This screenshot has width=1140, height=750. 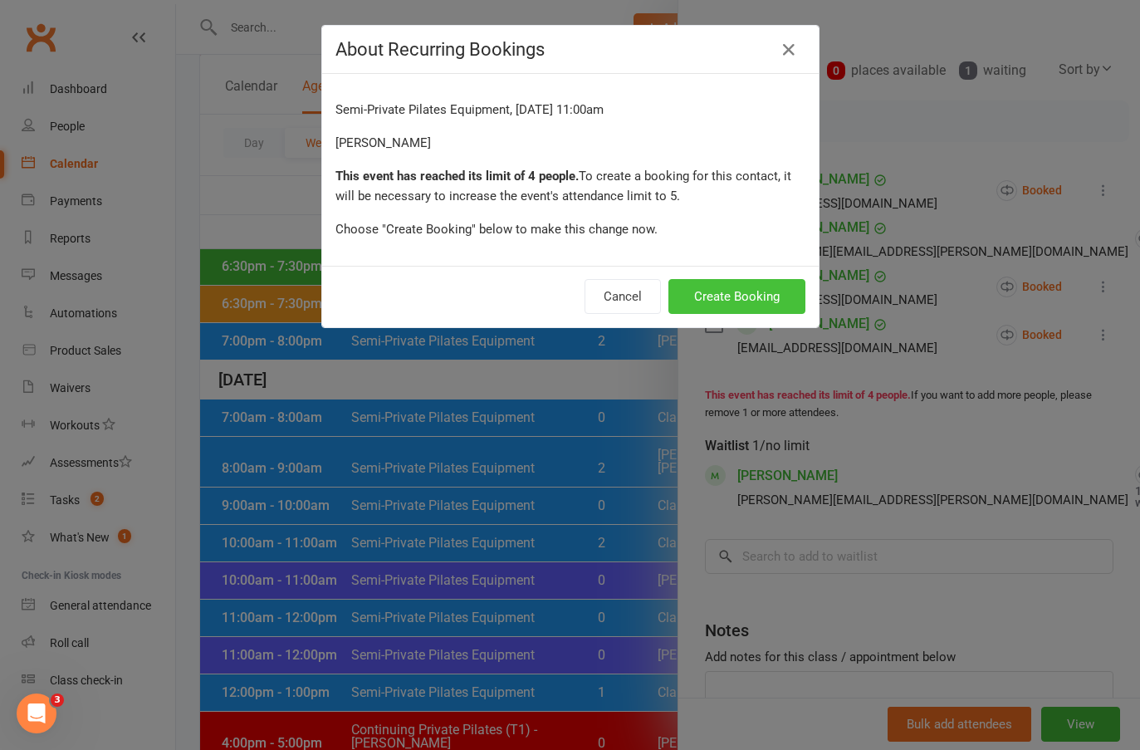 What do you see at coordinates (789, 50) in the screenshot?
I see `button: Close` at bounding box center [789, 50].